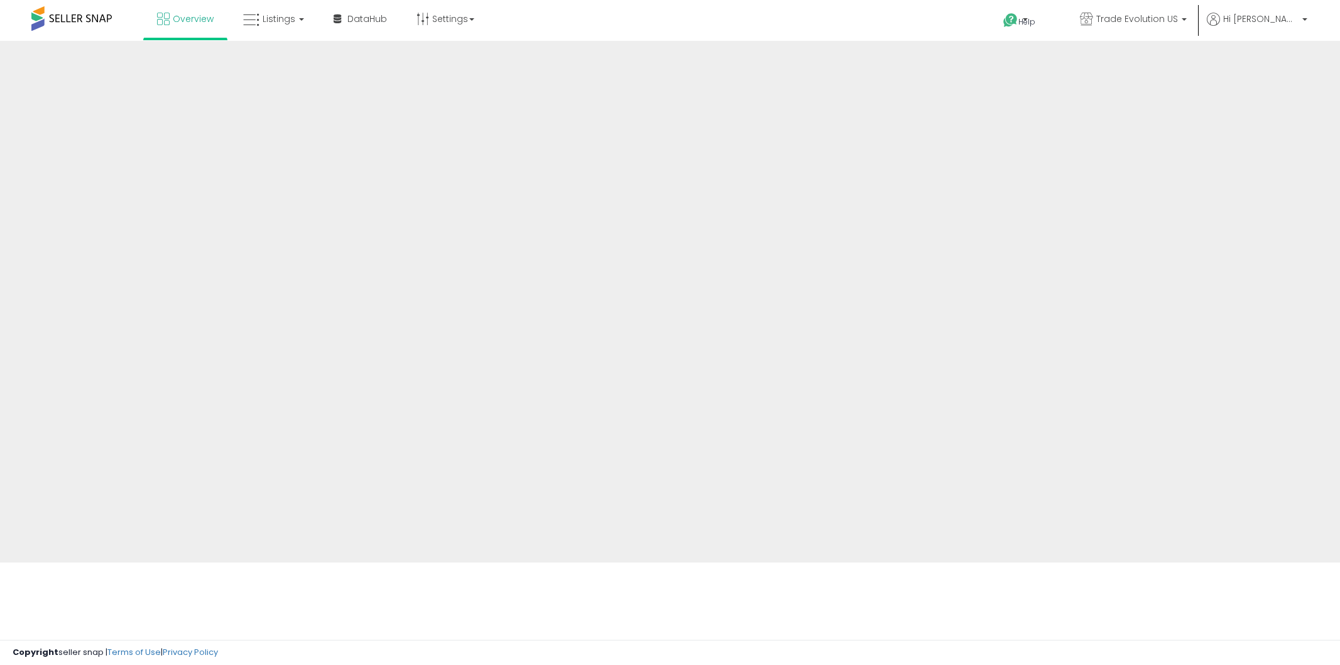 The image size is (1340, 665). What do you see at coordinates (367, 19) in the screenshot?
I see `span: DataHub` at bounding box center [367, 19].